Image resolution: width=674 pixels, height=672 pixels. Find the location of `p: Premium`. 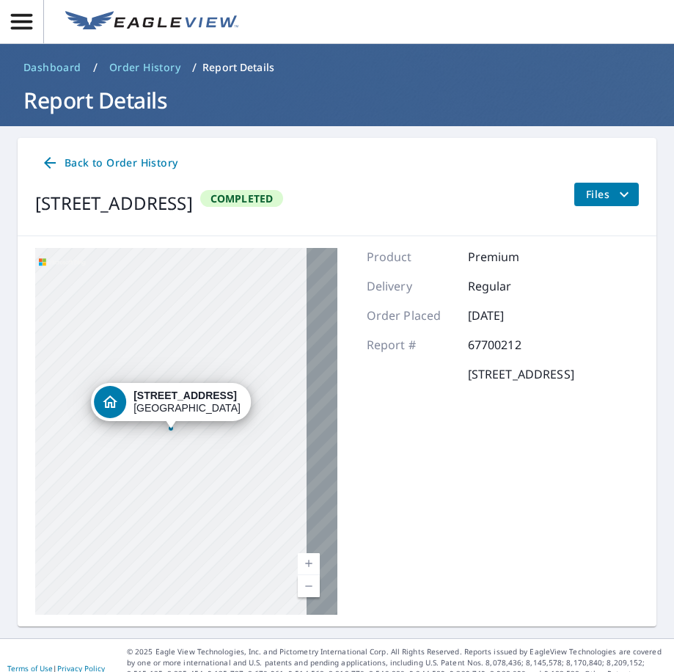

p: Premium is located at coordinates (512, 257).